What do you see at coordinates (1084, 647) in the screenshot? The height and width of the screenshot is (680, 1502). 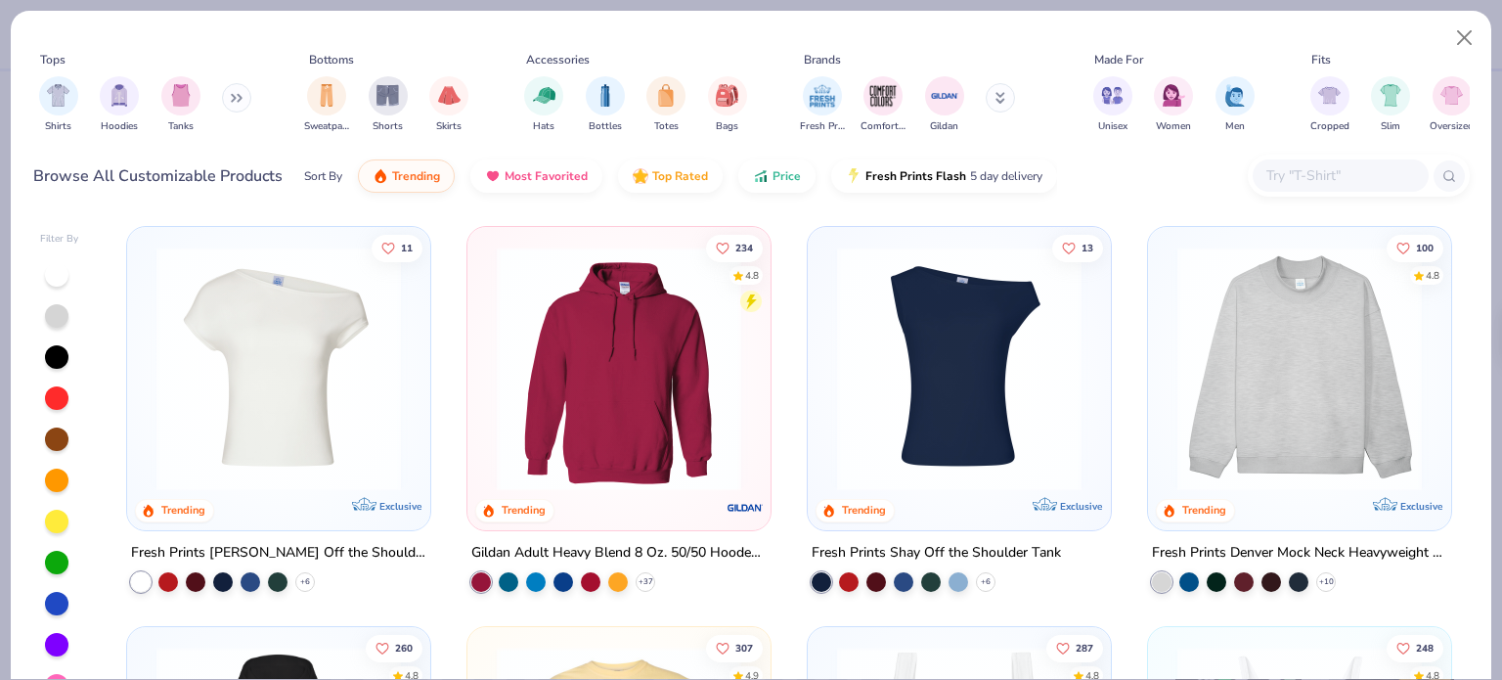 I see `span: 287` at bounding box center [1084, 647].